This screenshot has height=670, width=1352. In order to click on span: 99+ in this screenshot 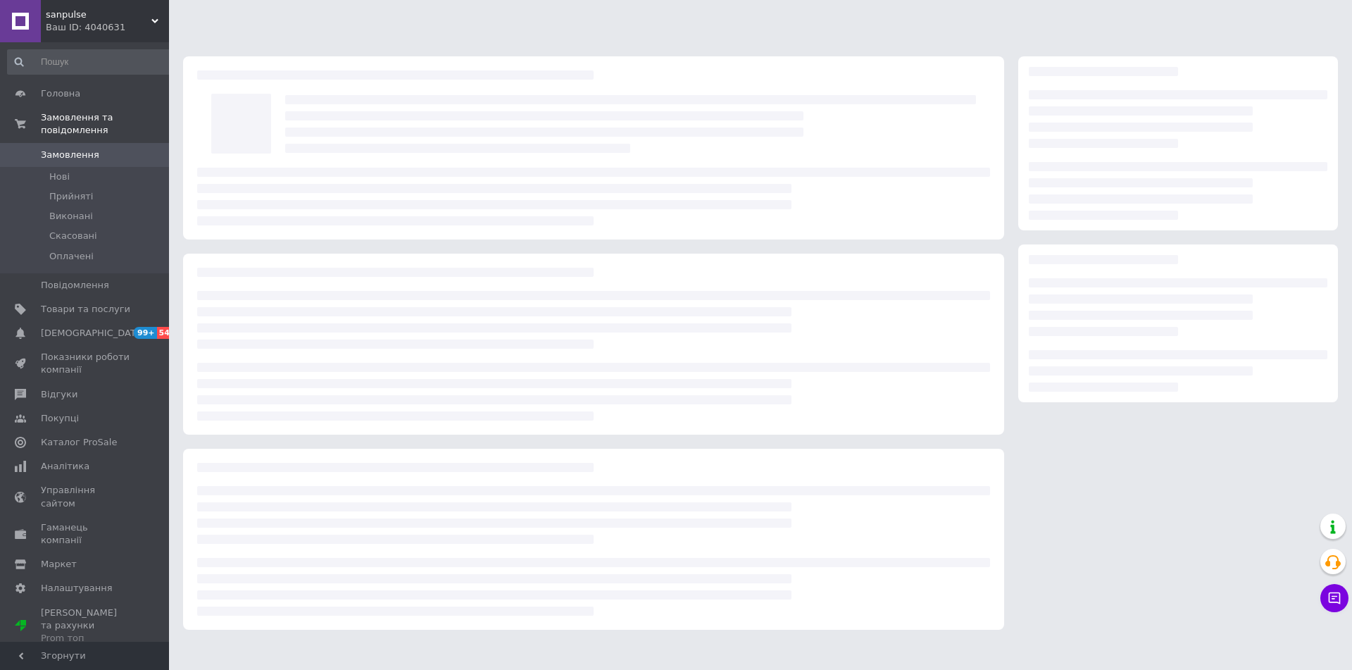, I will do `click(145, 332)`.